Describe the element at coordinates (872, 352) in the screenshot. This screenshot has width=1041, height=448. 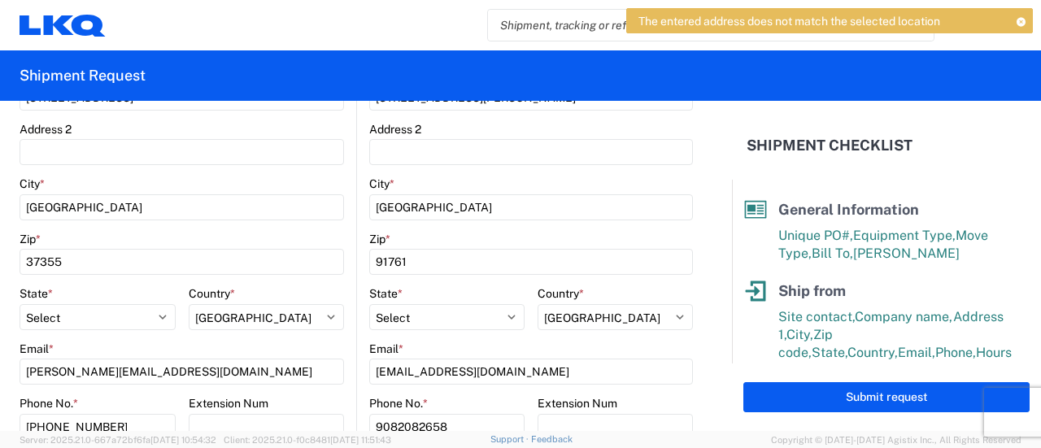
I see `span: Country,` at that location.